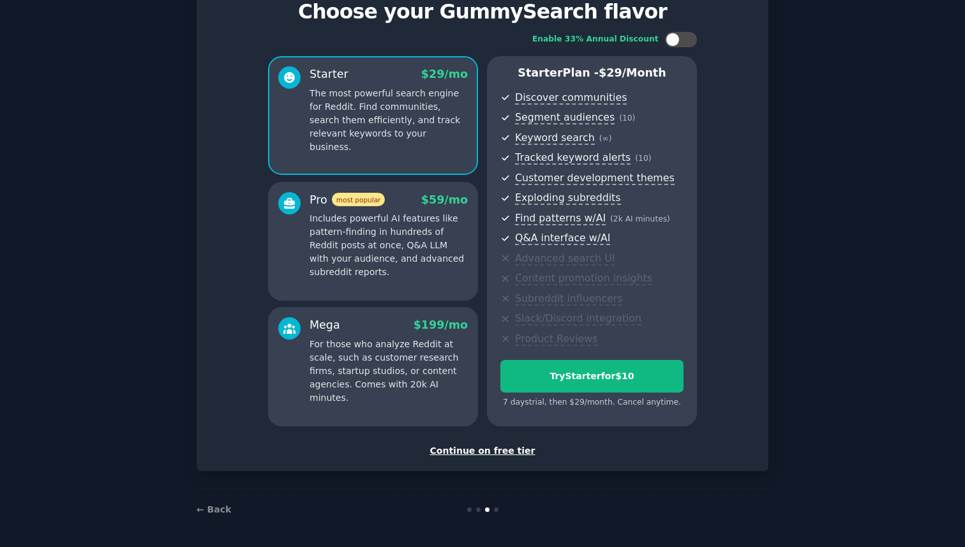 This screenshot has height=547, width=965. Describe the element at coordinates (359, 199) in the screenshot. I see `span: most popular` at that location.